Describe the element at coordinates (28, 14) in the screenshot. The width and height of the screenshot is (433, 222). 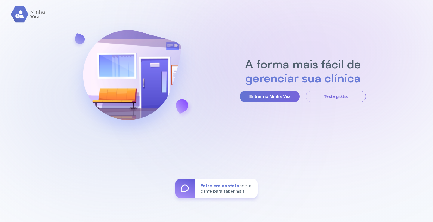
I see `img: logo.svg` at that location.